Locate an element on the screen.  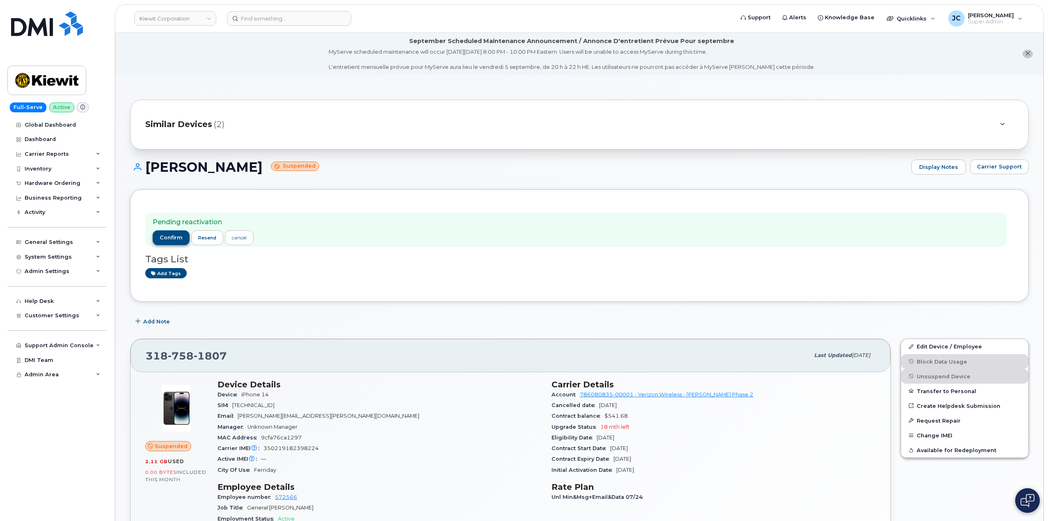
h3: Device Details is located at coordinates (379, 385).